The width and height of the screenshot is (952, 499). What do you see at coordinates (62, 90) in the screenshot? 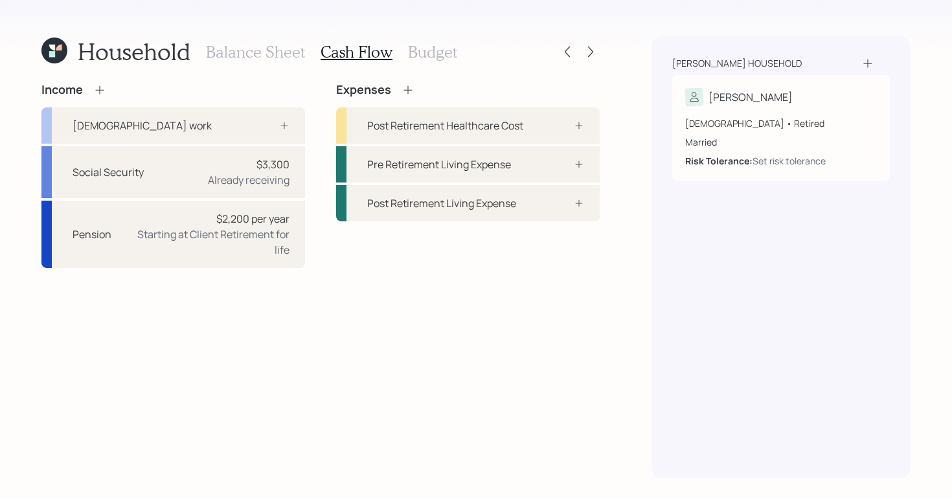
I see `h4: Income` at bounding box center [62, 90].